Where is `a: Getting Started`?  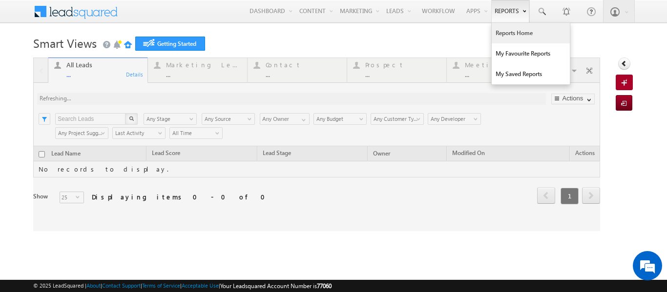
a: Getting Started is located at coordinates (170, 43).